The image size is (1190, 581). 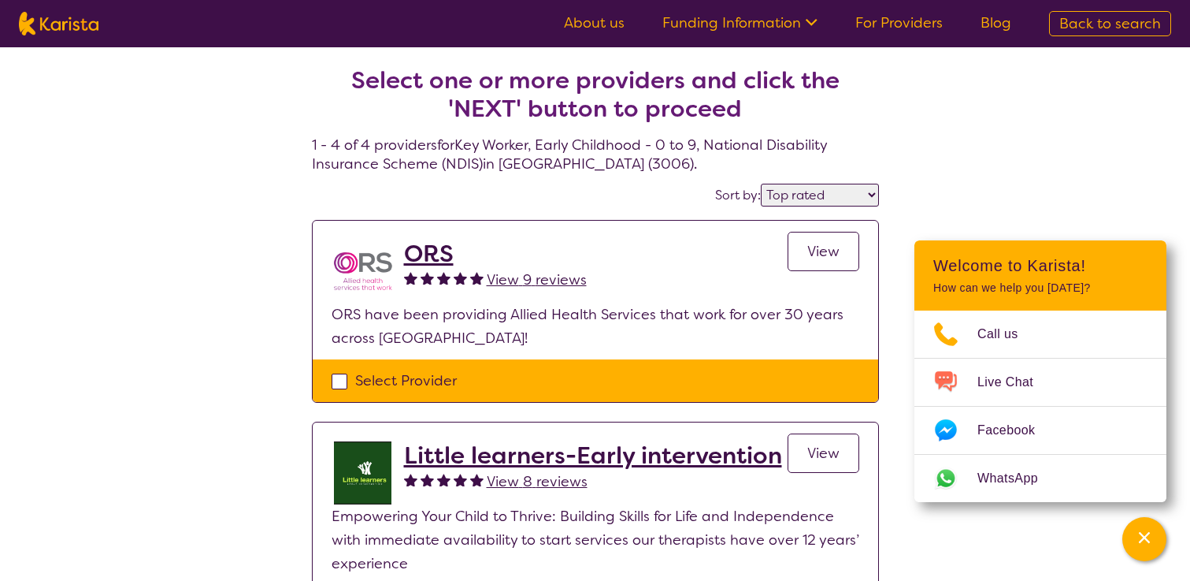 I want to click on a: ORS, so click(x=496, y=254).